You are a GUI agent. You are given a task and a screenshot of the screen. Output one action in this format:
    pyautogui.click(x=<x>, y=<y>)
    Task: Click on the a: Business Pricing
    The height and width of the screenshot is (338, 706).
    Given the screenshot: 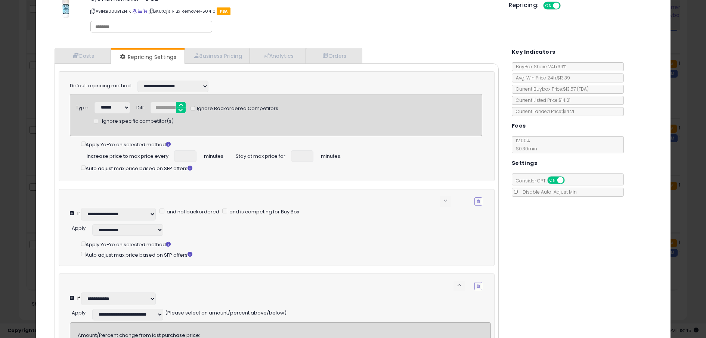 What is the action you would take?
    pyautogui.click(x=217, y=56)
    